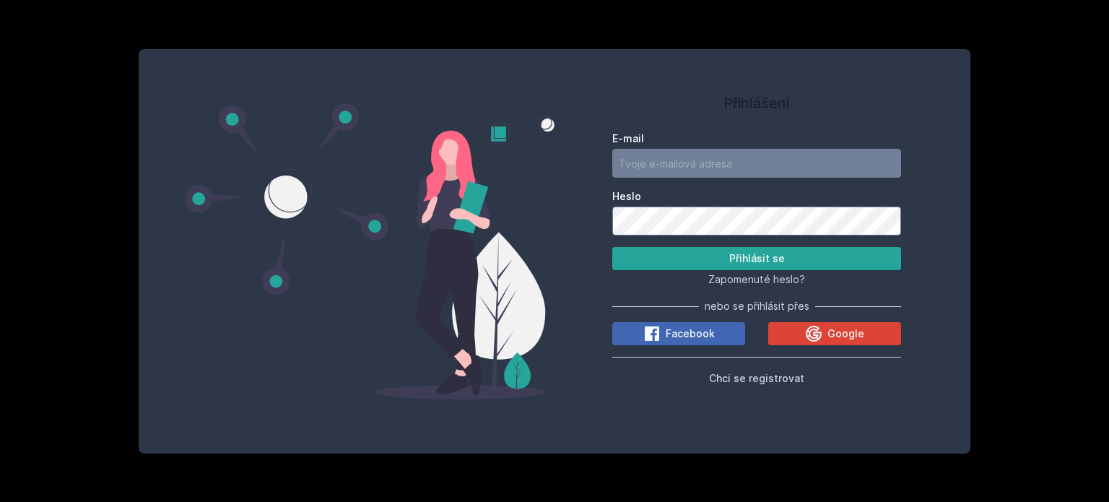  I want to click on button: Chci se registrovat, so click(757, 378).